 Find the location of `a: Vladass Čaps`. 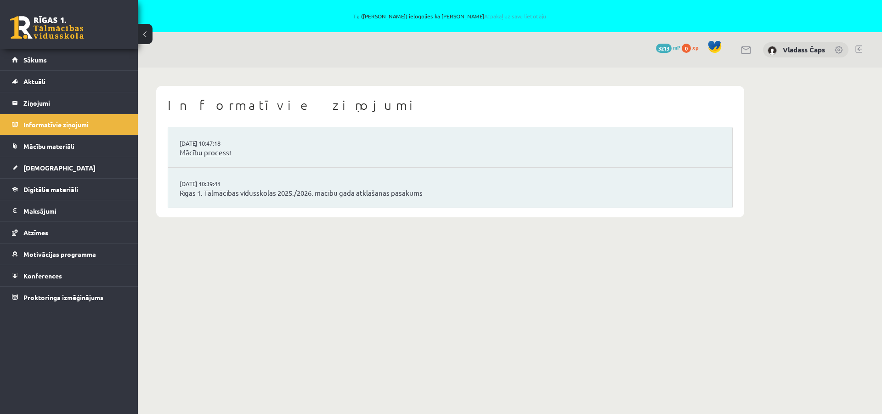

a: Vladass Čaps is located at coordinates (804, 50).